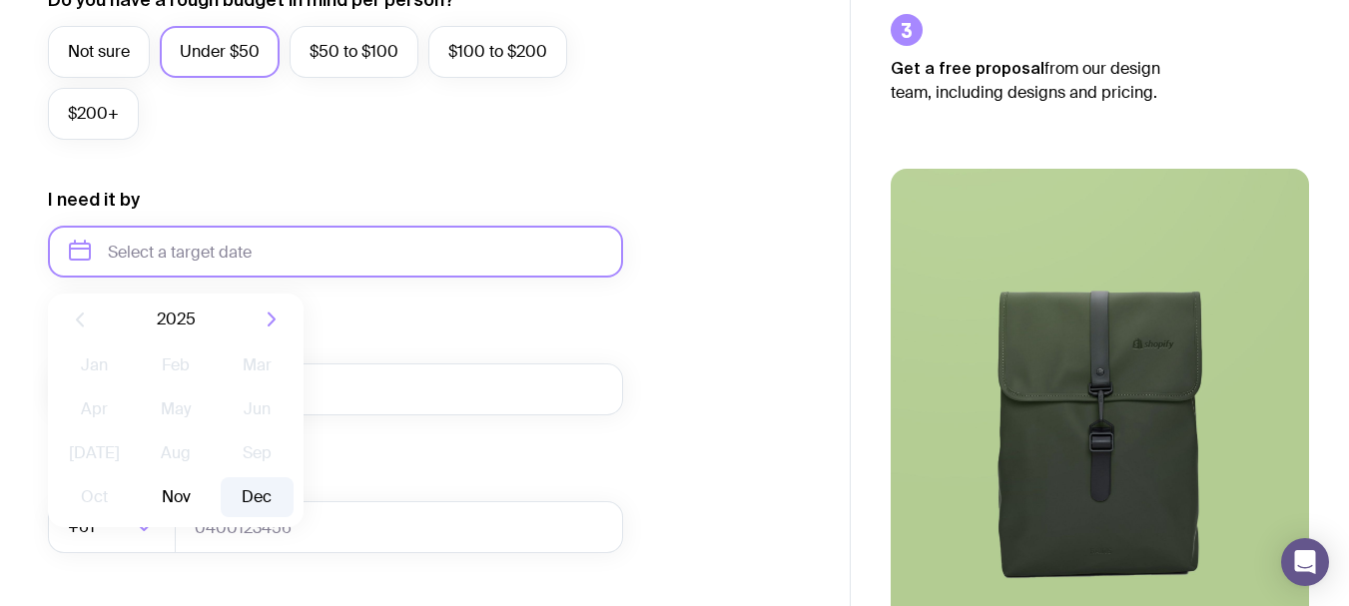 The width and height of the screenshot is (1349, 606). What do you see at coordinates (94, 365) in the screenshot?
I see `button: Jan` at bounding box center [94, 365].